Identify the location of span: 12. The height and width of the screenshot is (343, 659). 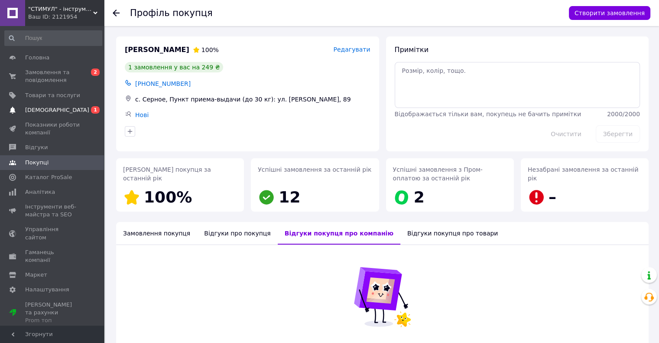
(289, 197).